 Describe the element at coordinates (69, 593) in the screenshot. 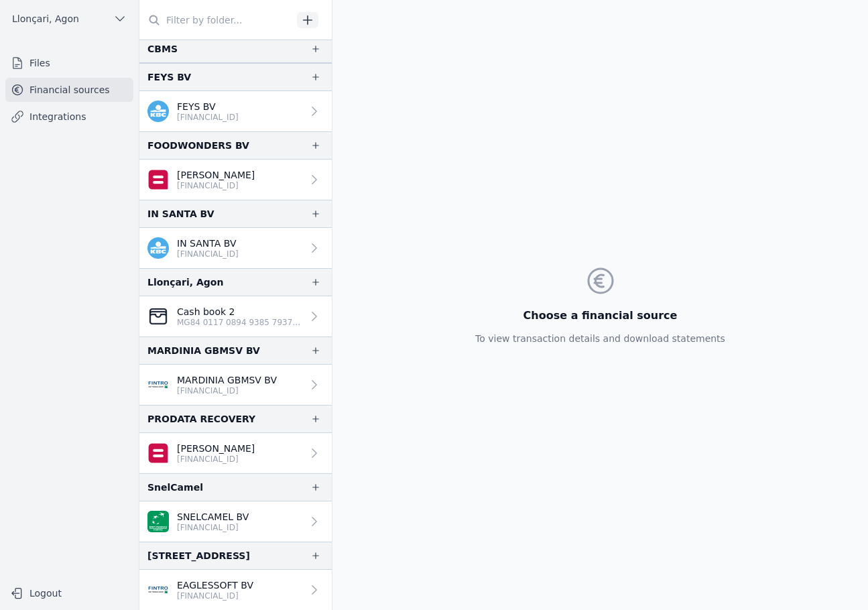

I see `button: Logout` at that location.